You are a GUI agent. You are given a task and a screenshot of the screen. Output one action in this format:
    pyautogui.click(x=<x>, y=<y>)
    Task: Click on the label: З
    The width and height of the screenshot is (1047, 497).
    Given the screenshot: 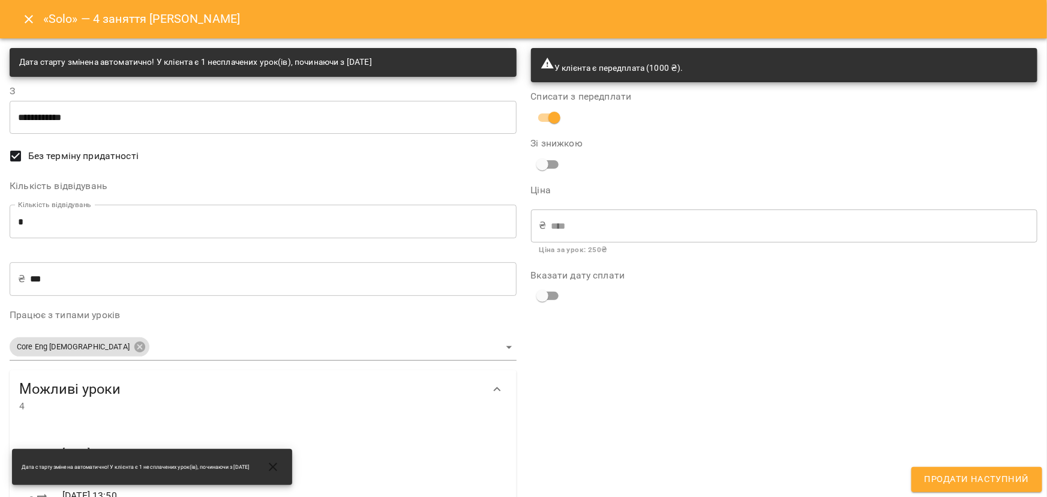 What is the action you would take?
    pyautogui.click(x=263, y=91)
    